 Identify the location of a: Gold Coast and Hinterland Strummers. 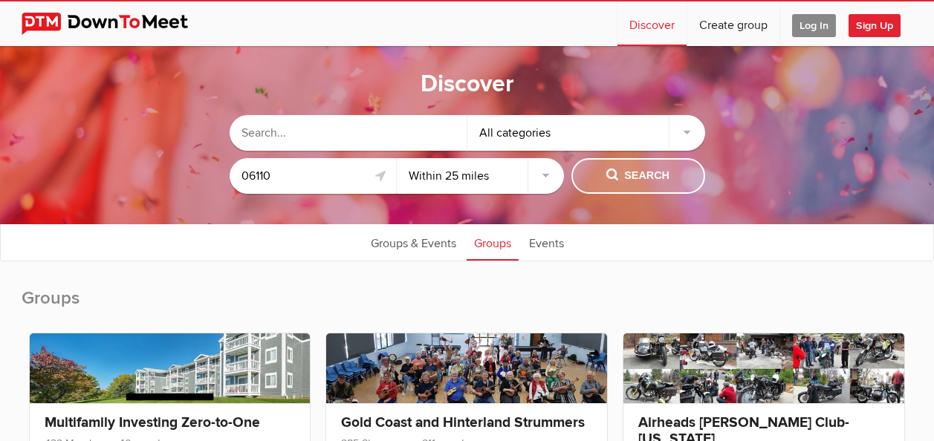
(463, 423).